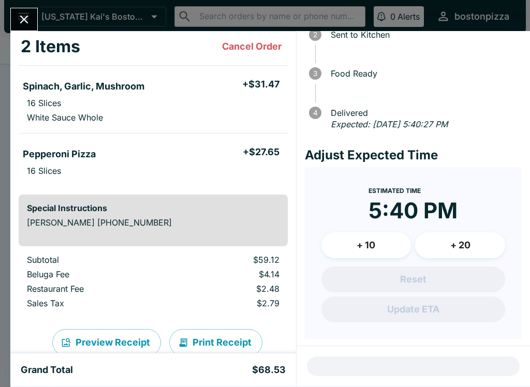 This screenshot has height=387, width=530. What do you see at coordinates (95, 303) in the screenshot?
I see `p: Sales Tax` at bounding box center [95, 303].